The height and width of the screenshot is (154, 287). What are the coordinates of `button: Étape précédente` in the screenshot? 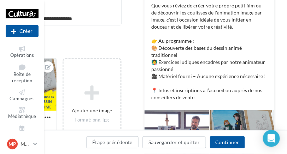 It's located at (112, 142).